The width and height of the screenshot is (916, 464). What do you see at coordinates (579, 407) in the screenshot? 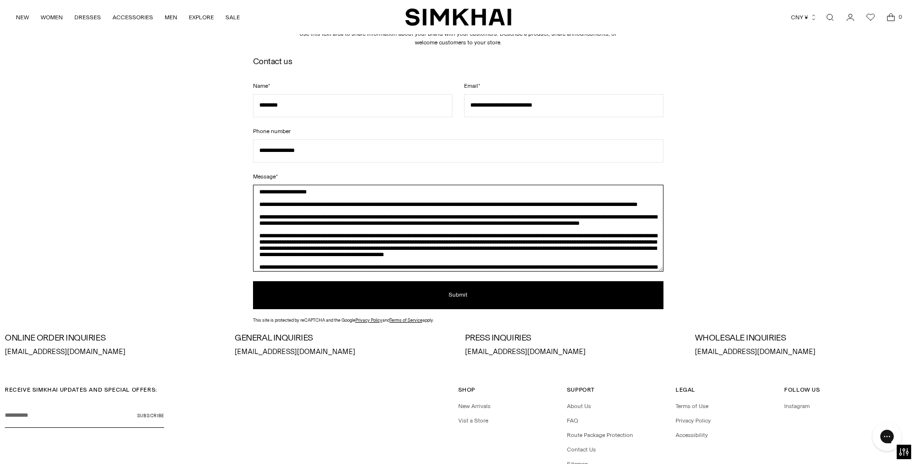
I see `a: About Us` at bounding box center [579, 407].